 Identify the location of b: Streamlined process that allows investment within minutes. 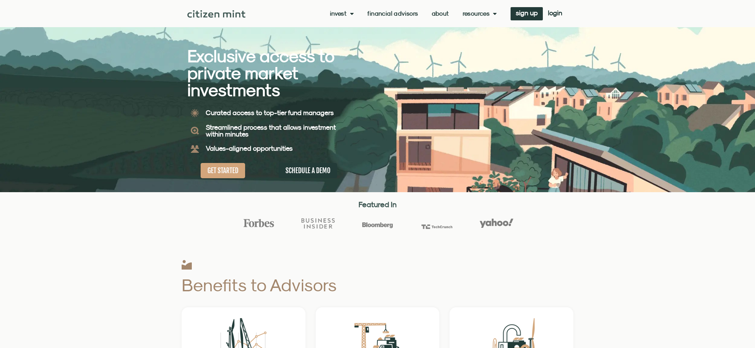
(270, 130).